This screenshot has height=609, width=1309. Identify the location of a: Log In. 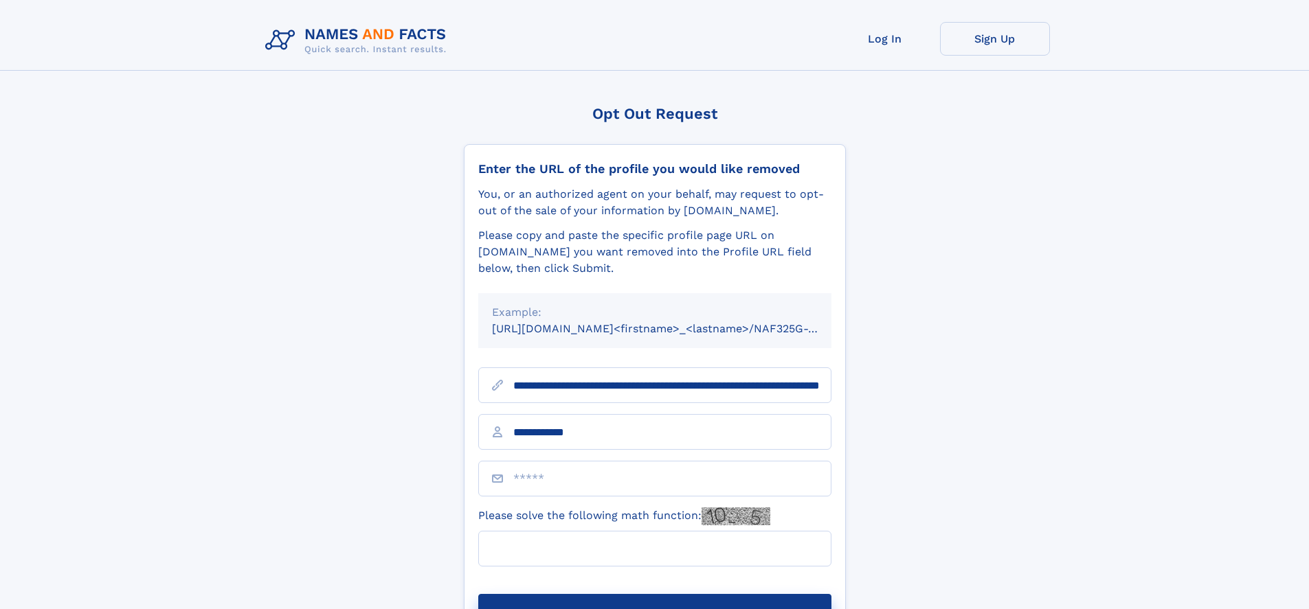
(885, 38).